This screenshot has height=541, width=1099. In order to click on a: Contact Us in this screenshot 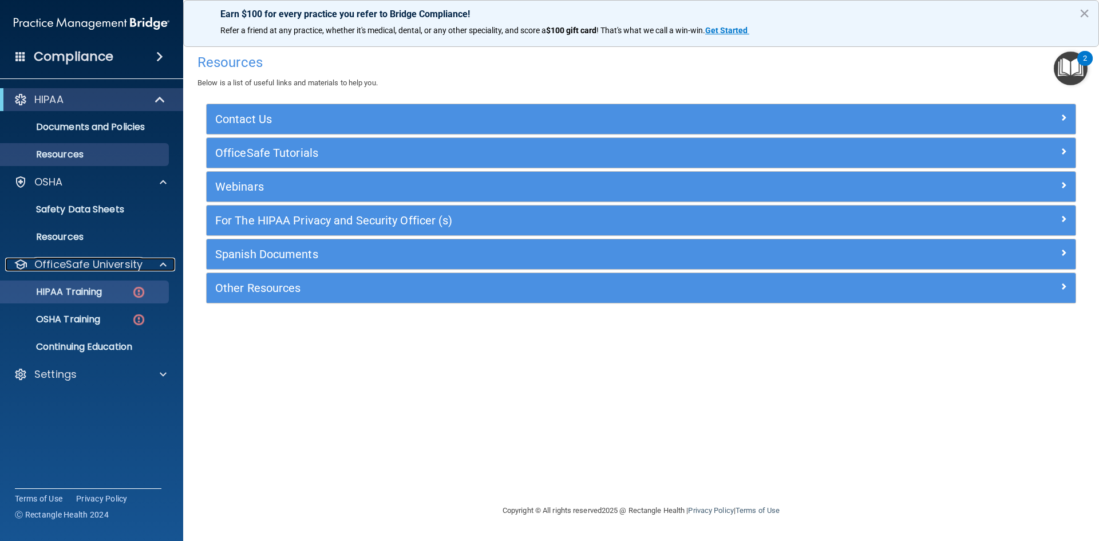, I will do `click(641, 119)`.